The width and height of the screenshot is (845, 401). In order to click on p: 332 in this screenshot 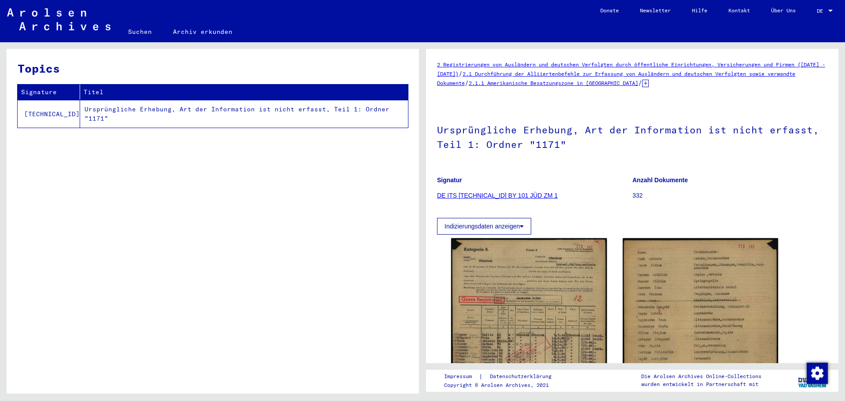, I will do `click(730, 195)`.